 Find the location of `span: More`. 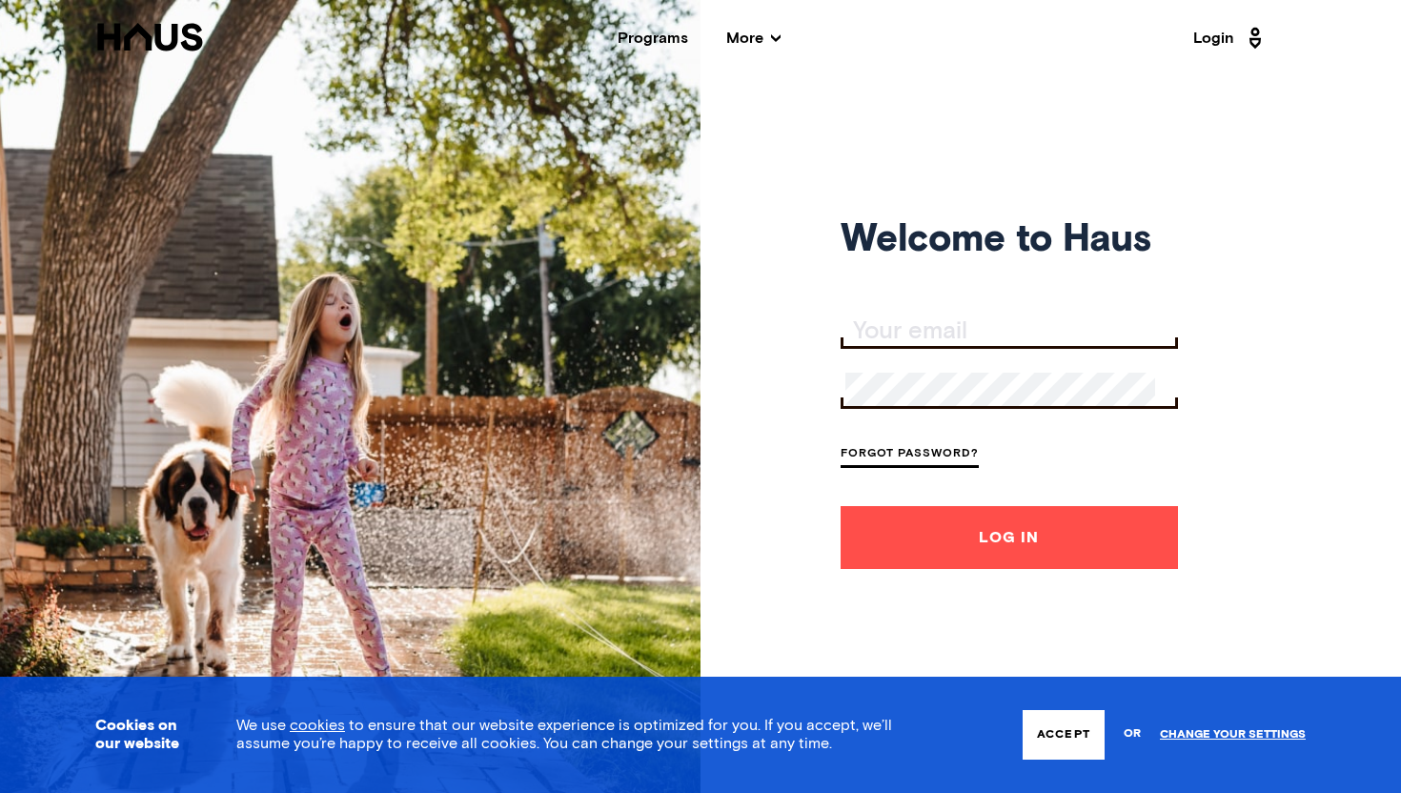

span: More is located at coordinates (753, 38).